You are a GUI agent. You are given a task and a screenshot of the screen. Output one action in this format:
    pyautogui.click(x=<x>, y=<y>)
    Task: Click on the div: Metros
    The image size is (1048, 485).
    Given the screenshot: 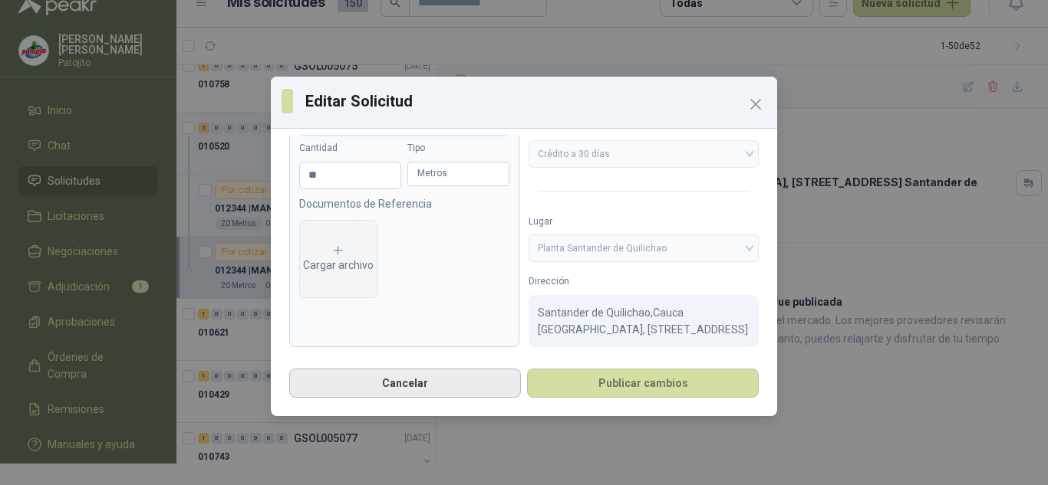 What is the action you would take?
    pyautogui.click(x=458, y=174)
    